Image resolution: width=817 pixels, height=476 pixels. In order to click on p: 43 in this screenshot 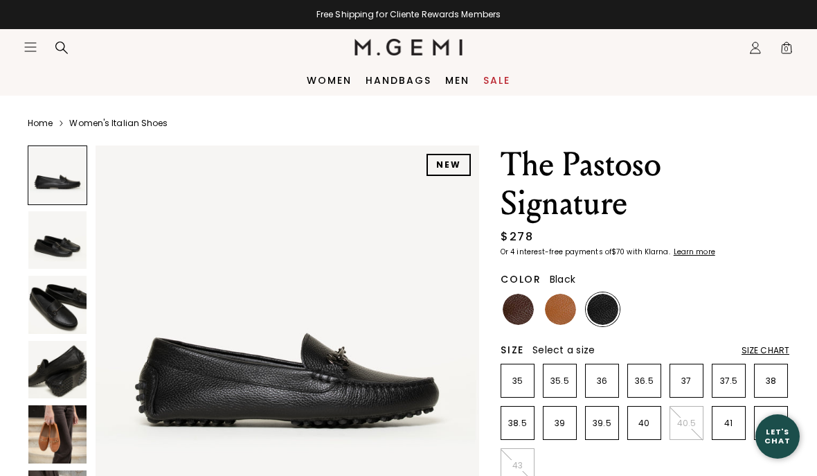, I will do `click(517, 465)`.